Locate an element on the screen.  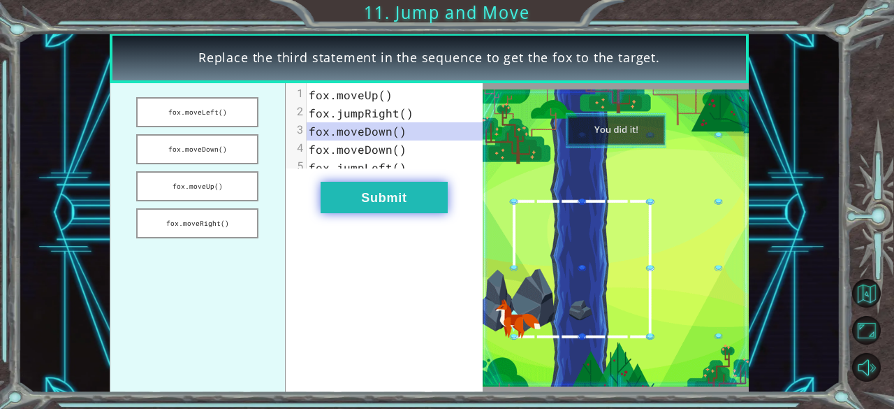
span: fox.jumpRight() is located at coordinates (361, 112).